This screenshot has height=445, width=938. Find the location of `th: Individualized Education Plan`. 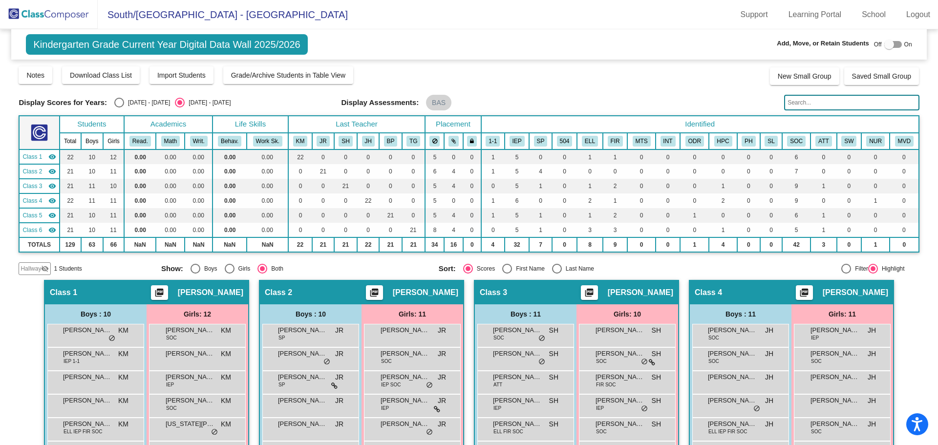

th: Individualized Education Plan is located at coordinates (517, 141).